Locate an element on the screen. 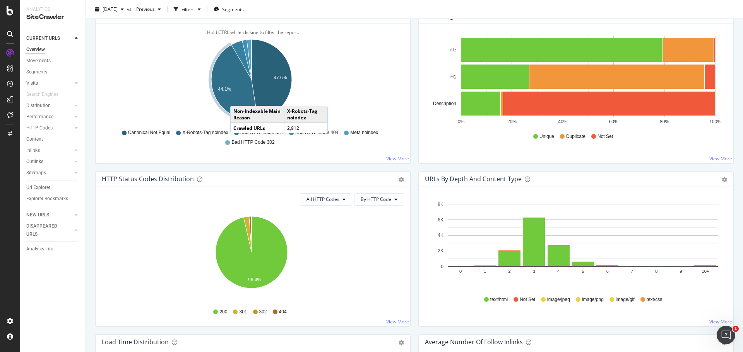  div: Explorer Bookmarks is located at coordinates (47, 199).